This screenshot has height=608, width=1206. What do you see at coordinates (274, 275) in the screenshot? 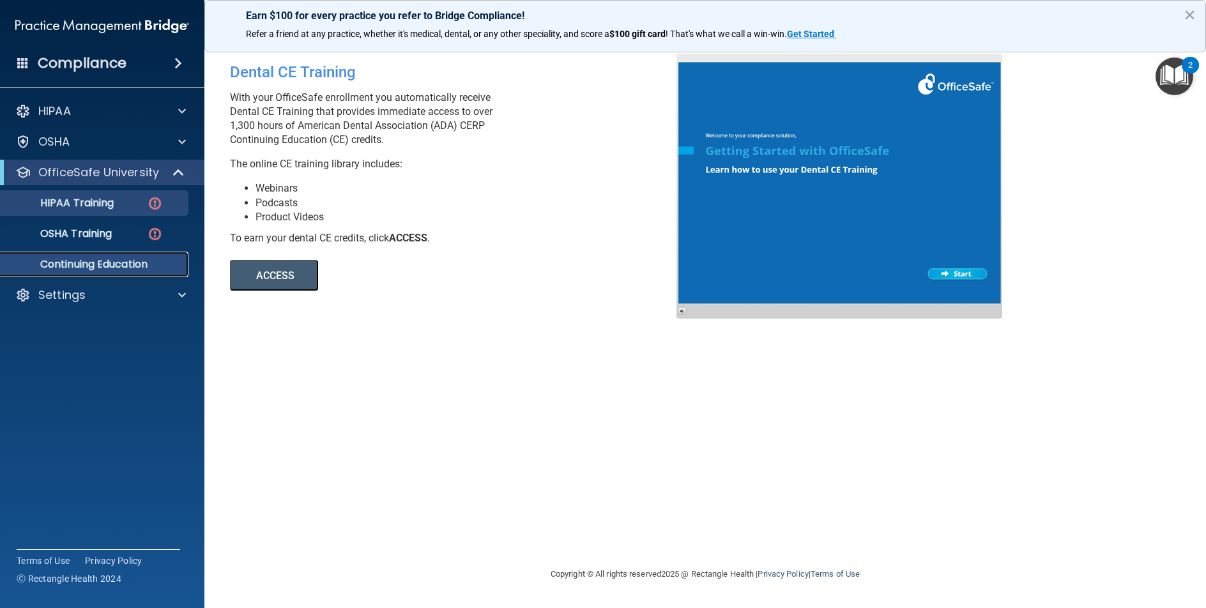
I see `button: ACCESS` at bounding box center [274, 275].